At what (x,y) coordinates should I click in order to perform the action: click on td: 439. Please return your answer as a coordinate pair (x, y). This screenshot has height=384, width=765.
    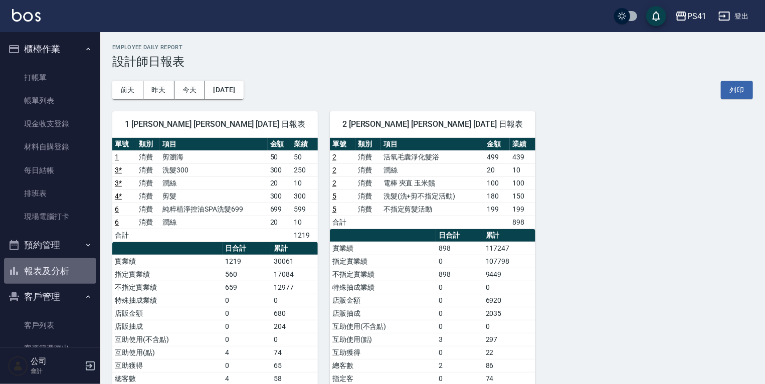
    Looking at the image, I should click on (522, 157).